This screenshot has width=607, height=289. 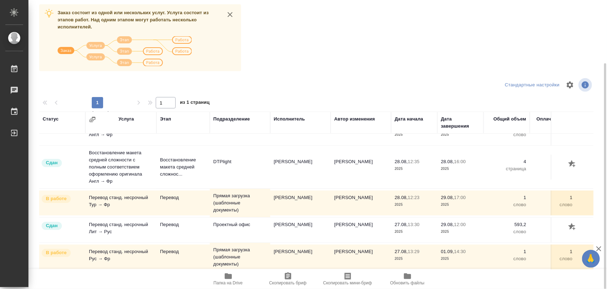 I want to click on span: Настроить таблицу, so click(x=570, y=85).